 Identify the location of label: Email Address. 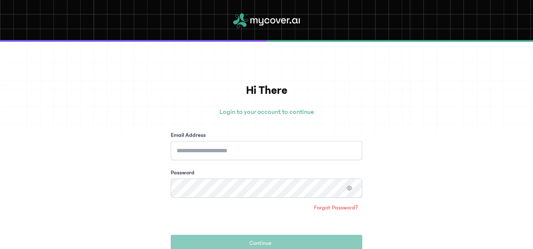
(188, 135).